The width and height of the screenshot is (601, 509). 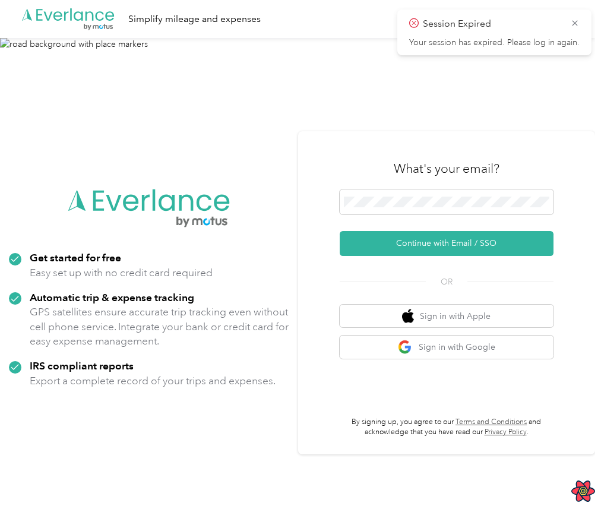 What do you see at coordinates (492, 24) in the screenshot?
I see `p: Session Expired` at bounding box center [492, 24].